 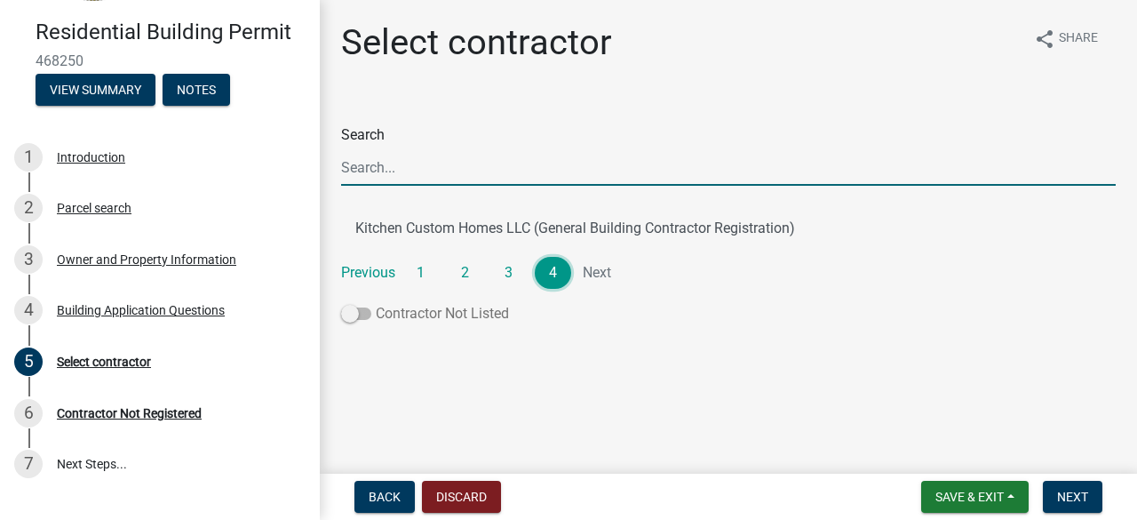 I want to click on span: 468250, so click(x=160, y=60).